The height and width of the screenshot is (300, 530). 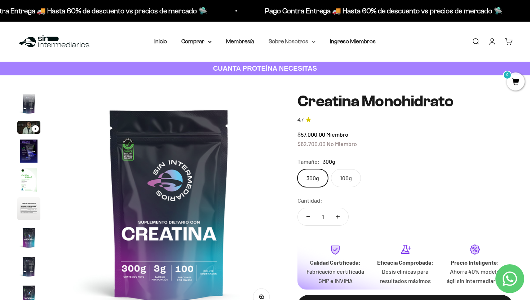 What do you see at coordinates (29, 210) in the screenshot?
I see `button: Ir al artículo 6` at bounding box center [29, 210].